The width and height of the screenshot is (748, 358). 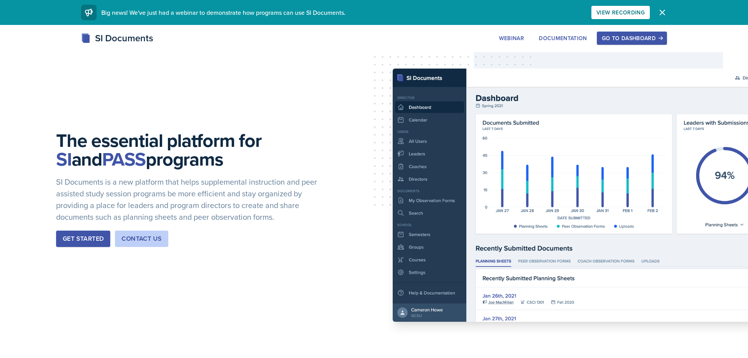 What do you see at coordinates (512, 38) in the screenshot?
I see `button: Webinar` at bounding box center [512, 38].